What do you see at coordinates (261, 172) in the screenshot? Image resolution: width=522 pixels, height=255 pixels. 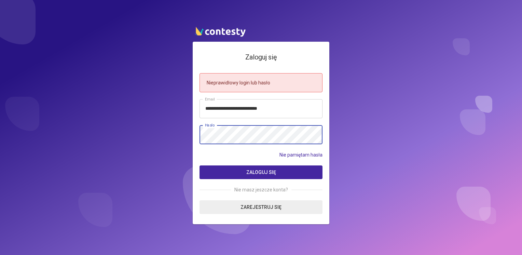 I see `span: Zaloguj się` at bounding box center [261, 172].